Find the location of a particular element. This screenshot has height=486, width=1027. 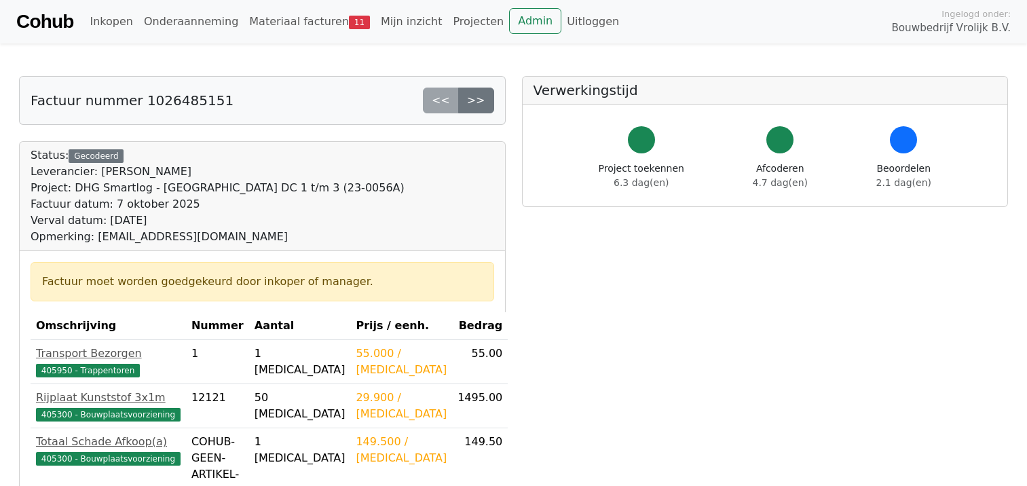

td: 1 is located at coordinates (217, 362).